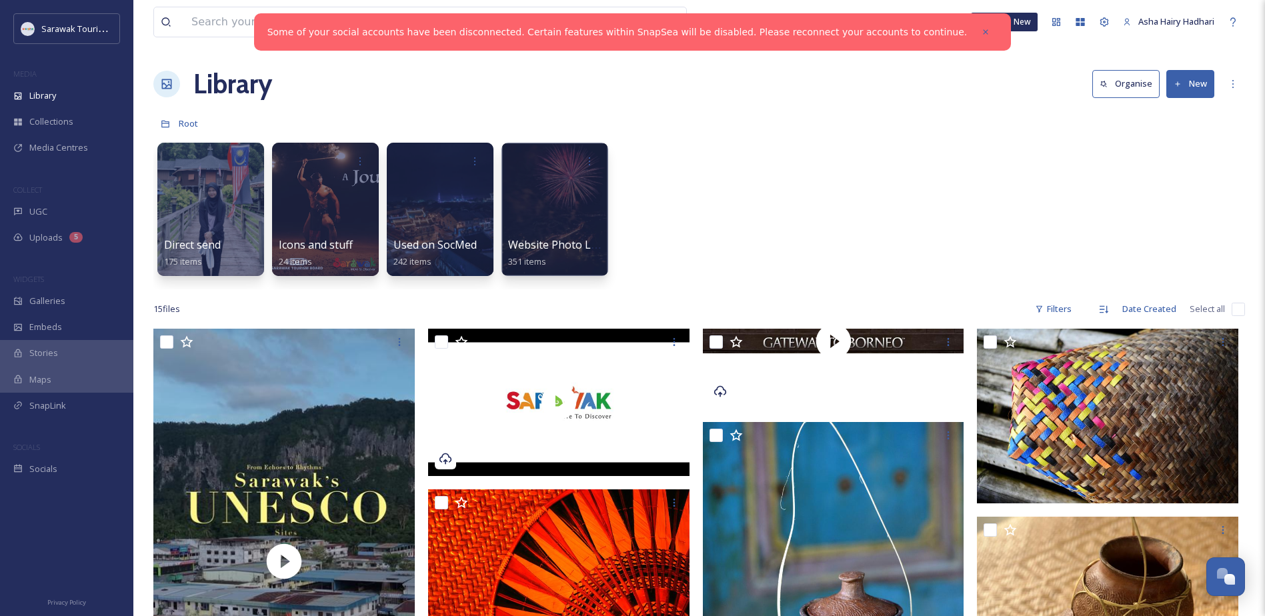 This screenshot has width=1265, height=616. Describe the element at coordinates (38, 211) in the screenshot. I see `span: UGC` at that location.